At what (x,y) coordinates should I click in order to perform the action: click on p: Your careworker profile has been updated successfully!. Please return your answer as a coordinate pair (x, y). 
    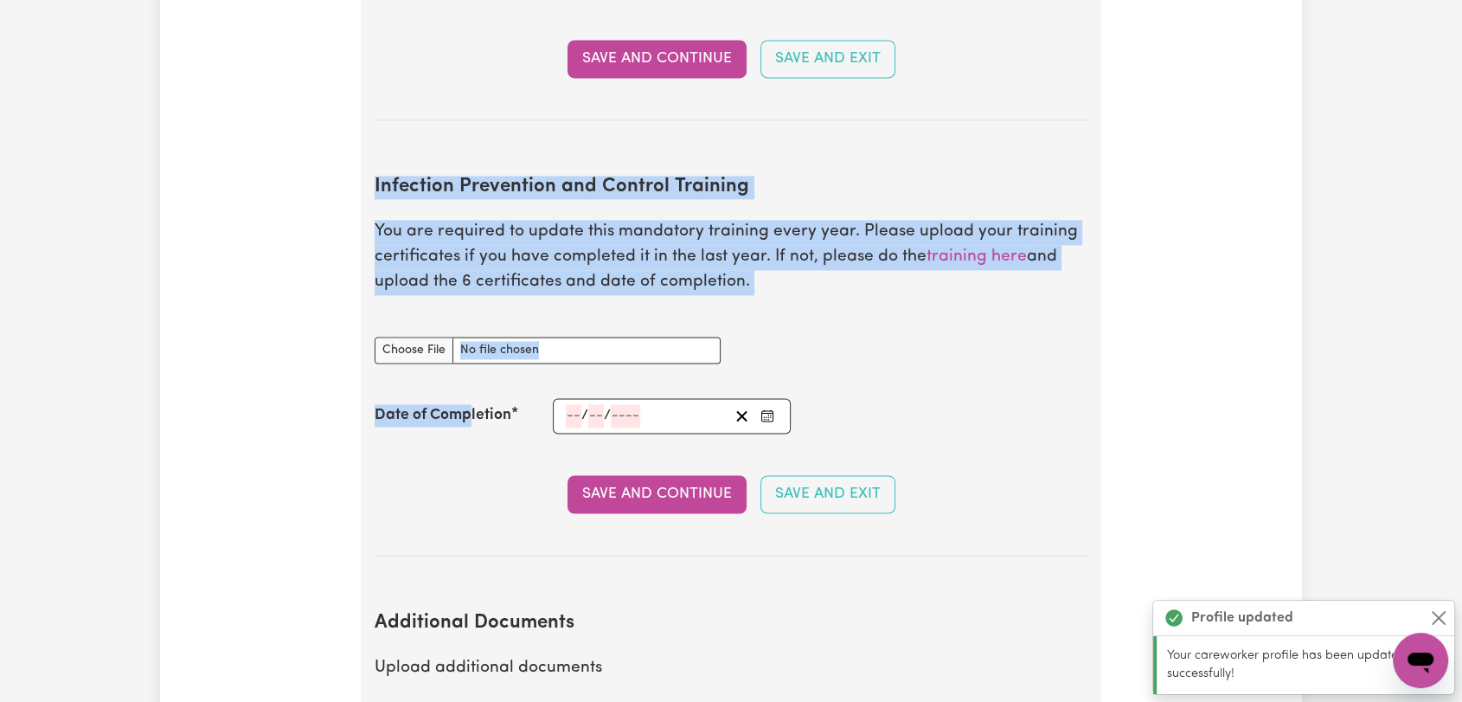
    Looking at the image, I should click on (1306, 665).